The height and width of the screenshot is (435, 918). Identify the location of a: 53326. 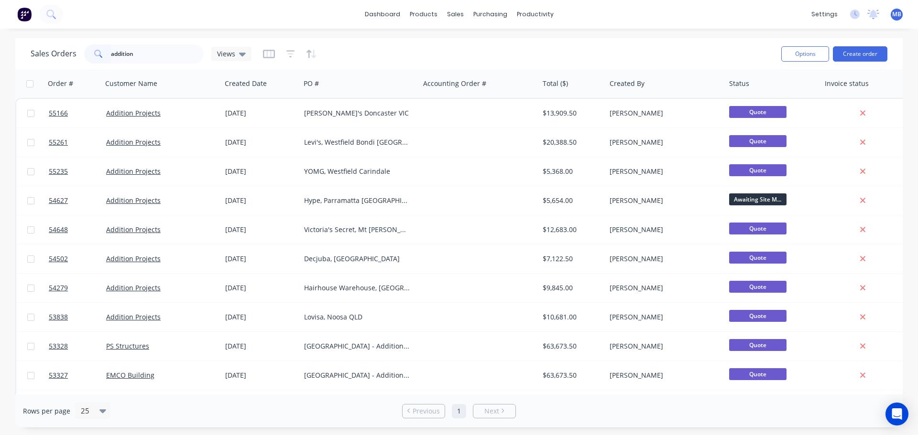
(77, 405).